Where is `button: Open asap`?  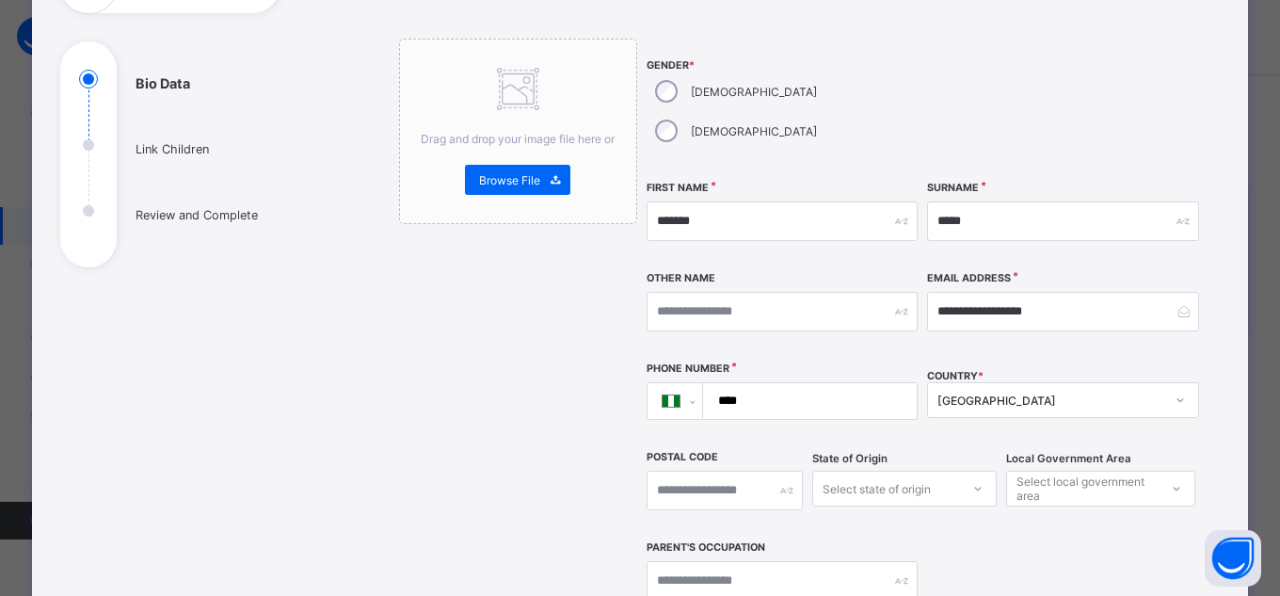
button: Open asap is located at coordinates (1233, 558).